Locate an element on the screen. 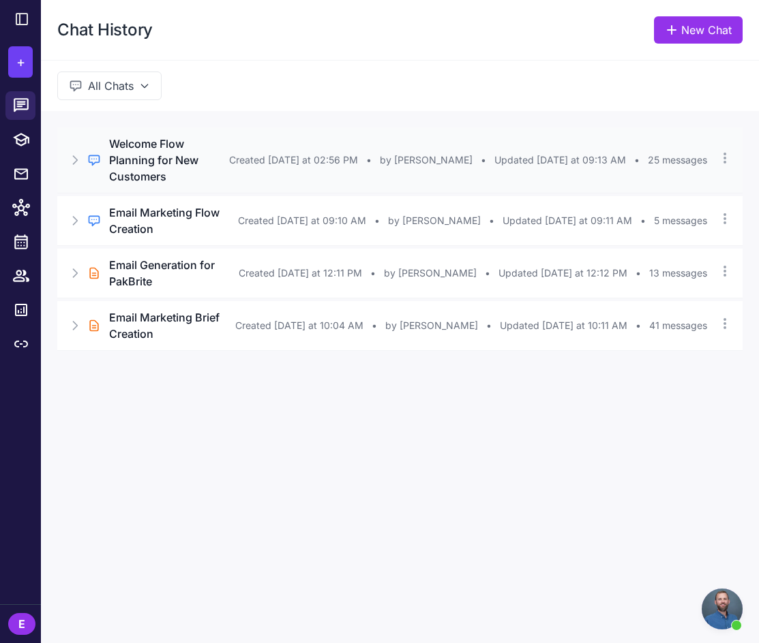 This screenshot has height=643, width=759. span: 13 messages is located at coordinates (677, 273).